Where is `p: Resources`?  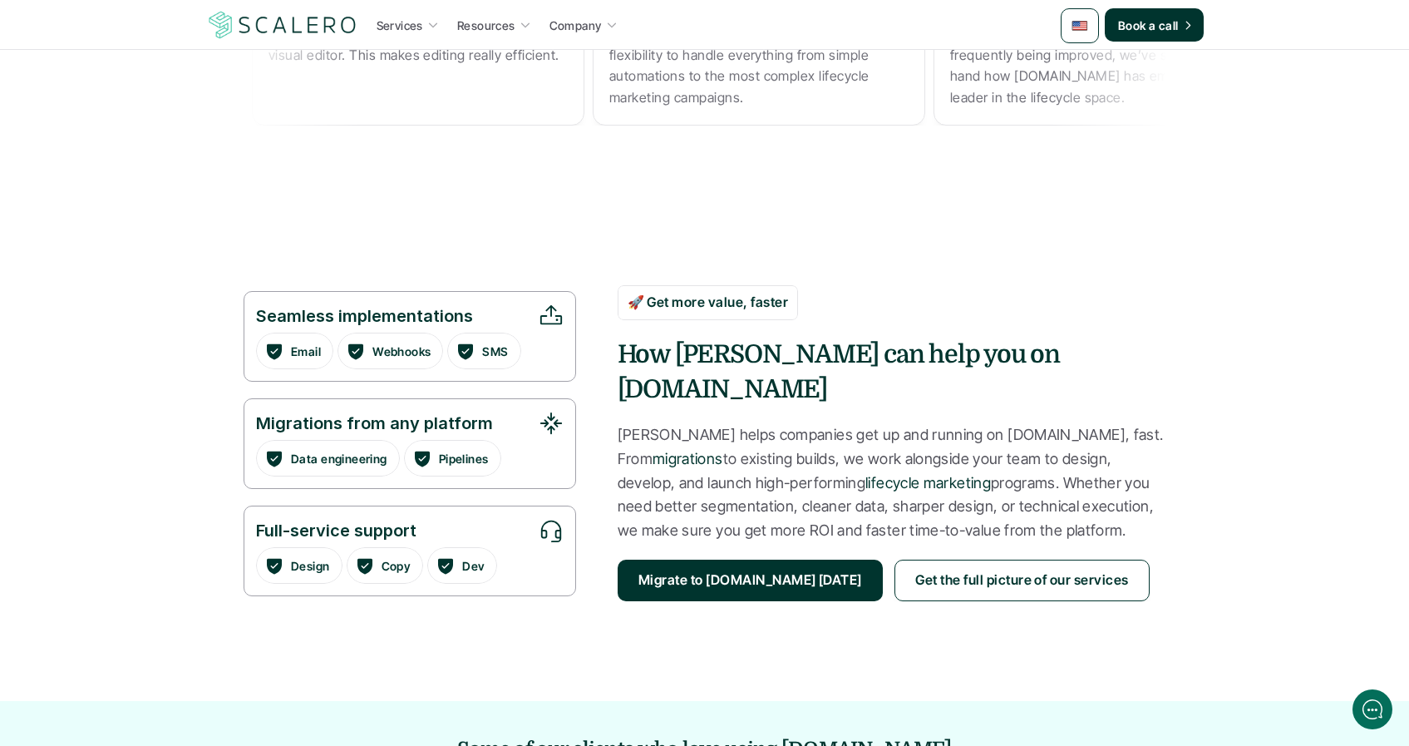
p: Resources is located at coordinates (486, 25).